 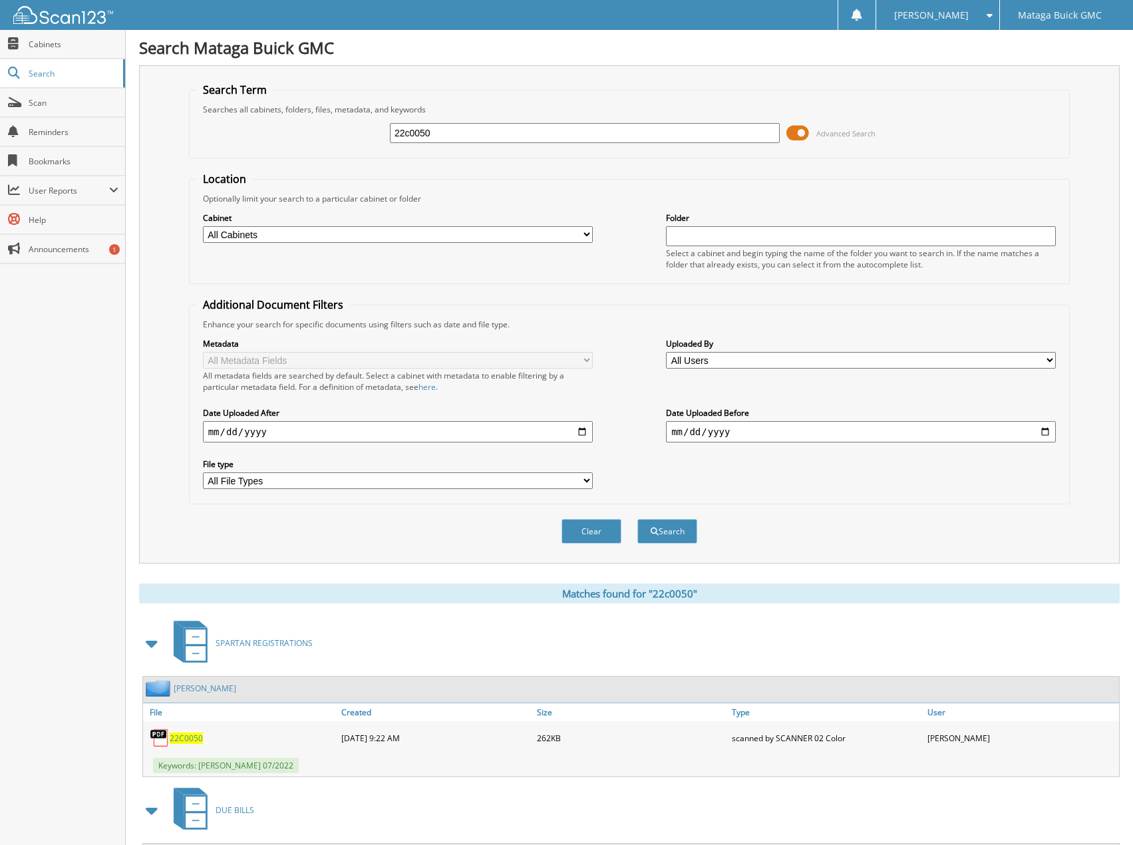 What do you see at coordinates (73, 132) in the screenshot?
I see `span: Reminders` at bounding box center [73, 132].